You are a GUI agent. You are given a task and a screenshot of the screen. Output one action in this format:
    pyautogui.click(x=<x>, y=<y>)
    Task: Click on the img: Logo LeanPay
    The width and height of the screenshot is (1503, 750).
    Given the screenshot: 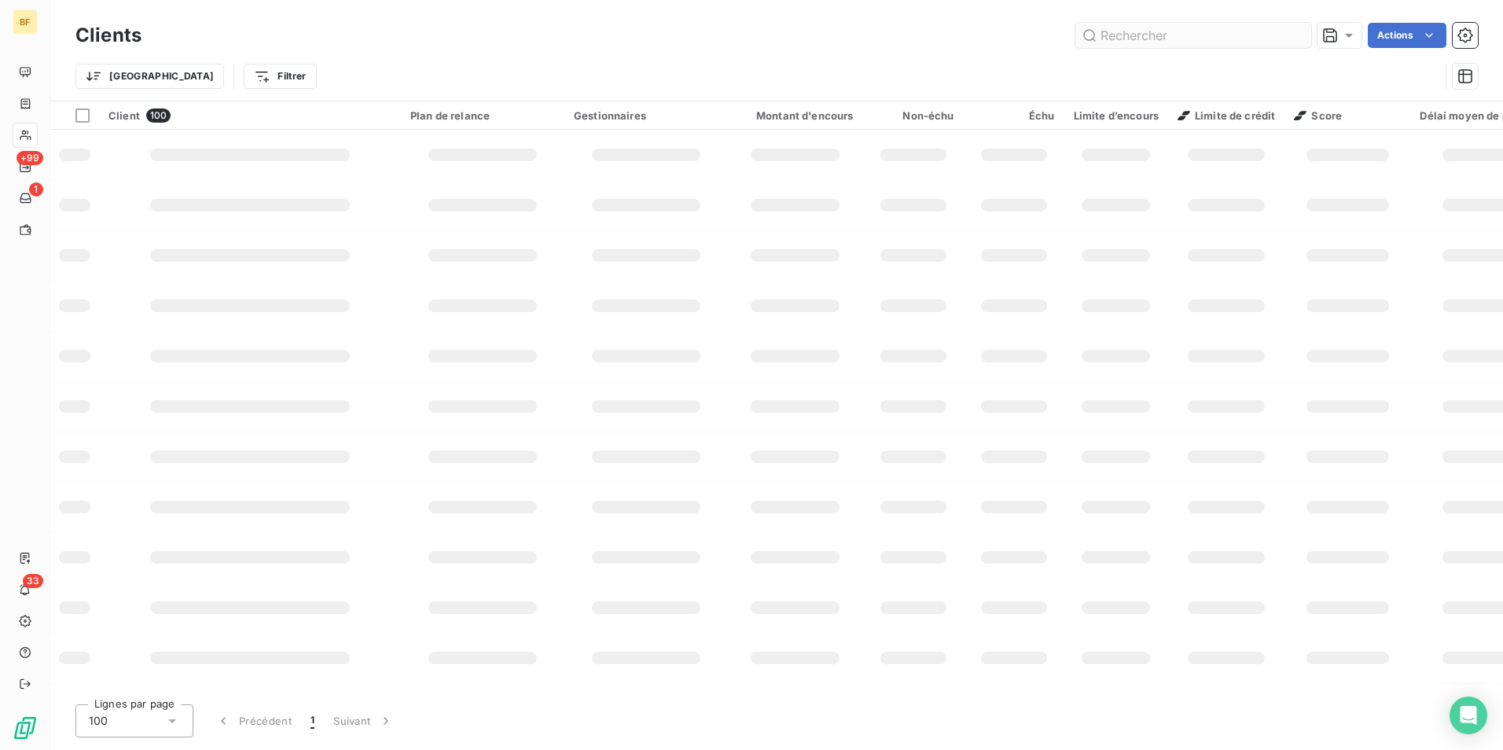 What is the action you would take?
    pyautogui.click(x=25, y=728)
    